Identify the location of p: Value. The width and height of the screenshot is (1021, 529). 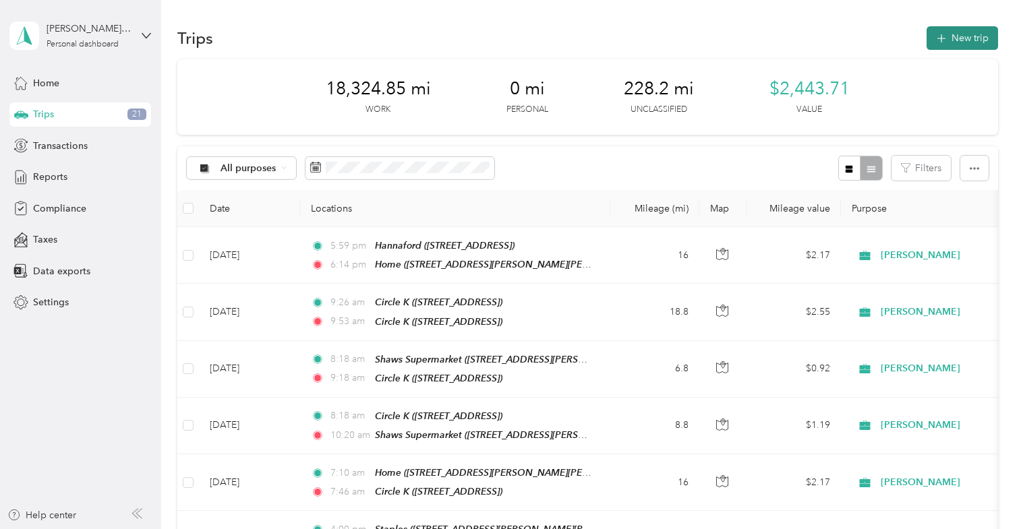
(809, 110).